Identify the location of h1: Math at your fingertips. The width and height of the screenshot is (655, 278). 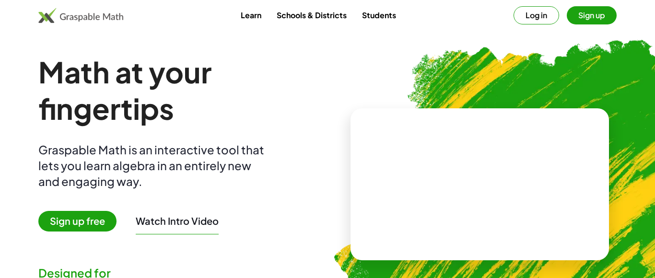
(175, 90).